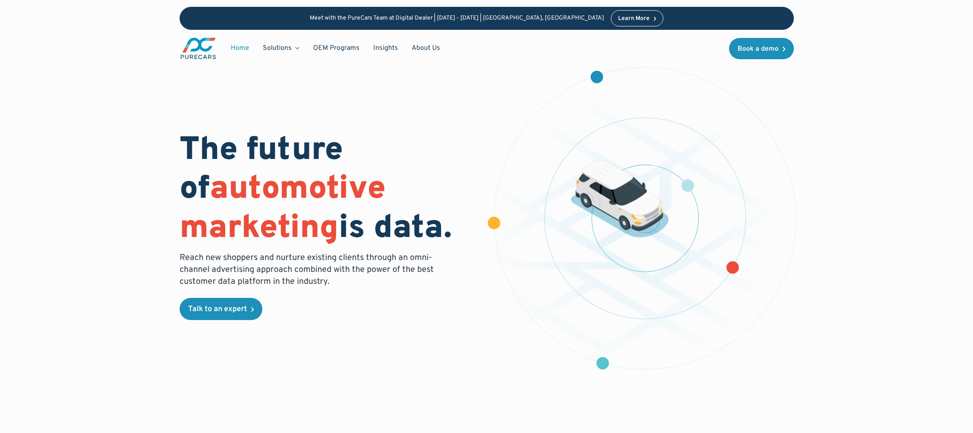 The width and height of the screenshot is (973, 433). I want to click on span: automotive marketing, so click(282, 209).